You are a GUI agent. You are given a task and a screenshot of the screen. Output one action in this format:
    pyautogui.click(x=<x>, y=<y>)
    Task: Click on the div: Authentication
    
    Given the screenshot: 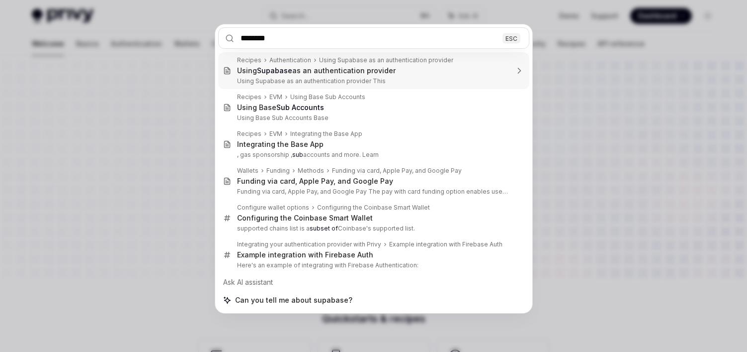 What is the action you would take?
    pyautogui.click(x=290, y=60)
    